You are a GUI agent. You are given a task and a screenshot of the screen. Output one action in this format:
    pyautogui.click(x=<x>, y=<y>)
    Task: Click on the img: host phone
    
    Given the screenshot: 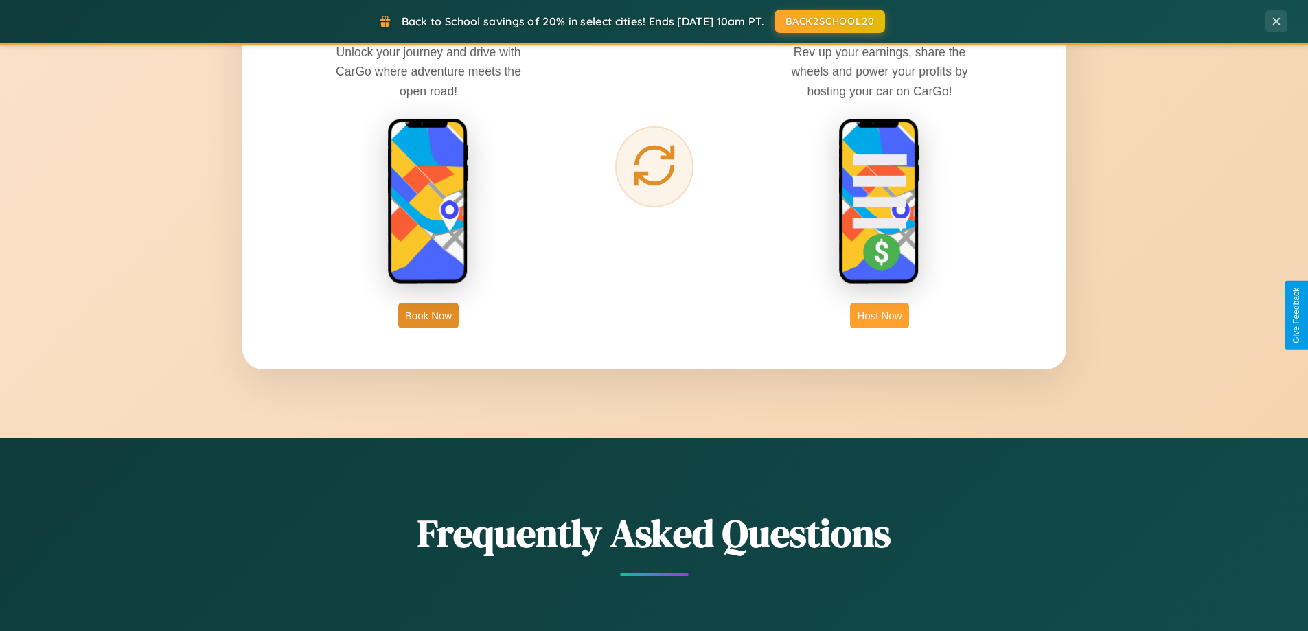 What is the action you would take?
    pyautogui.click(x=880, y=202)
    